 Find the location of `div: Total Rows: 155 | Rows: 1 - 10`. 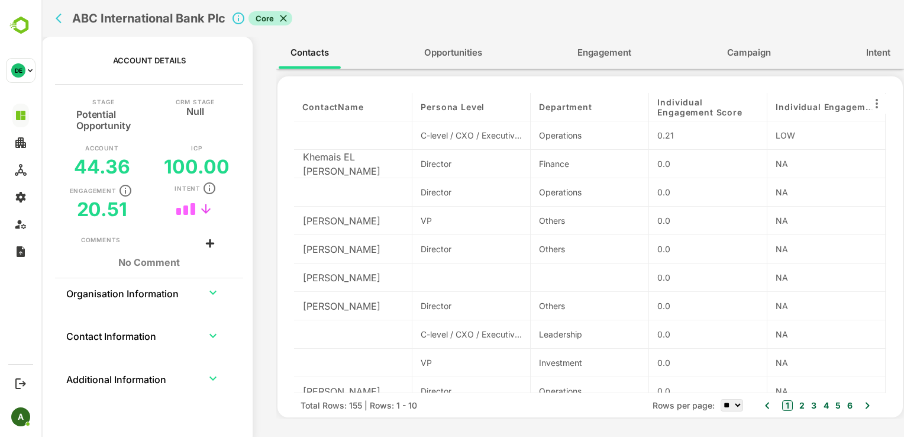

div: Total Rows: 155 | Rows: 1 - 10 is located at coordinates (317, 405).